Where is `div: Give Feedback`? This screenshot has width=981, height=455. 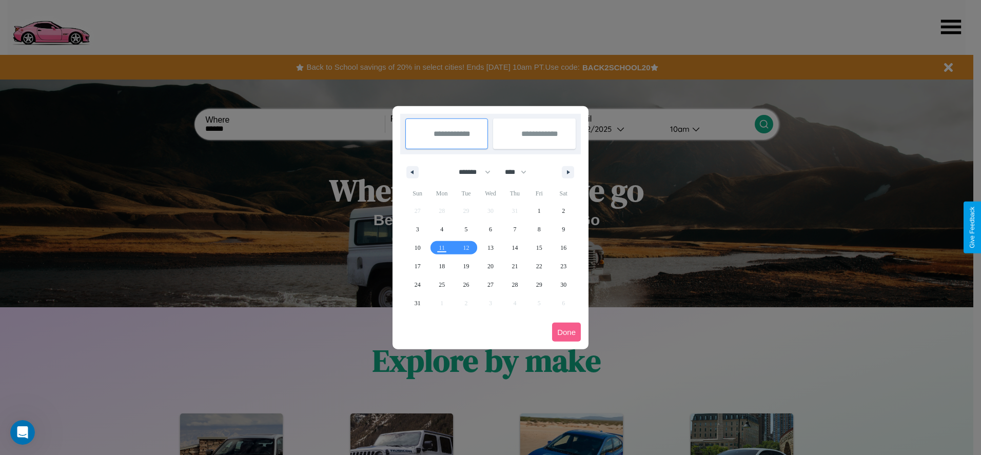
div: Give Feedback is located at coordinates (972, 227).